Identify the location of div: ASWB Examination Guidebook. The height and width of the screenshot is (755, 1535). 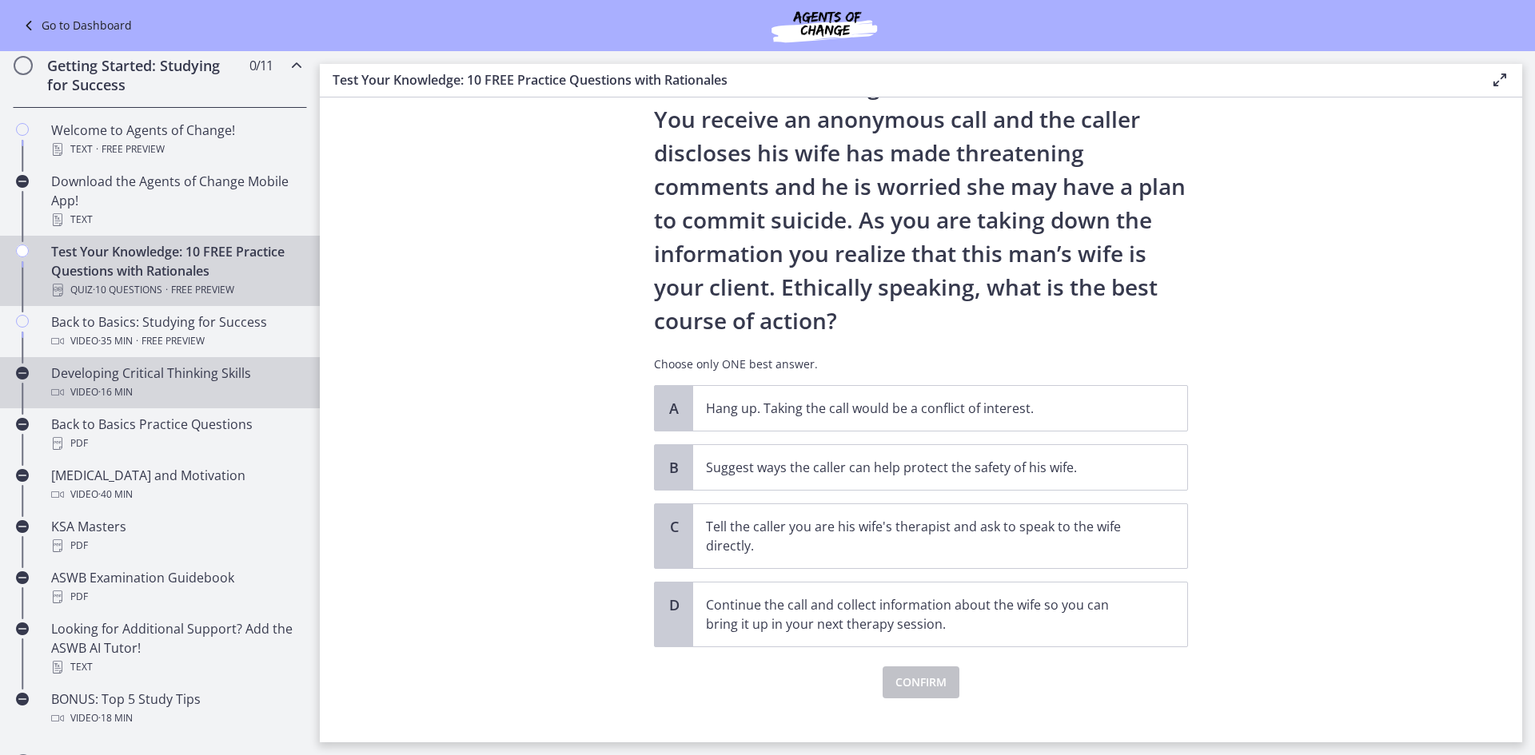
(176, 588).